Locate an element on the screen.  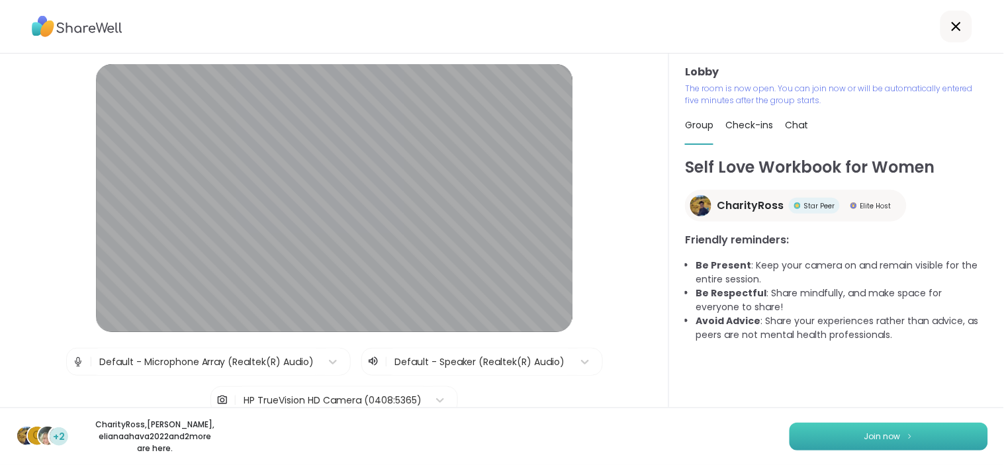
img: elianaahava2022 is located at coordinates (48, 436).